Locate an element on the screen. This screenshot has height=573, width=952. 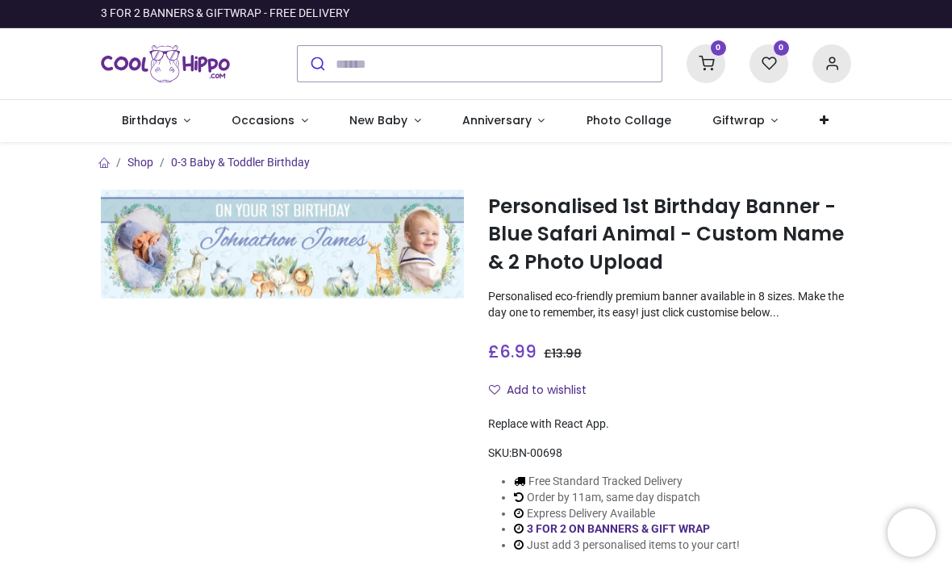
span: Photo Collage is located at coordinates (629, 120).